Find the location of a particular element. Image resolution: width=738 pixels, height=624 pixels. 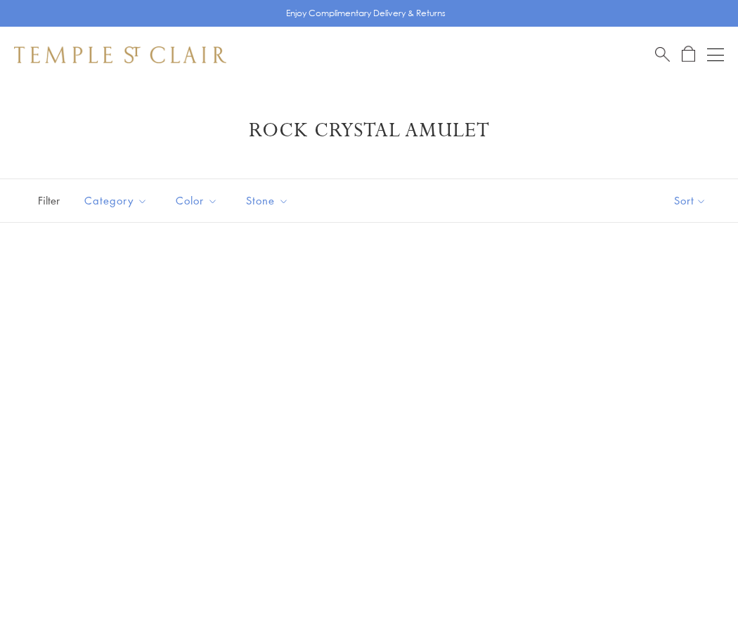

a: Search is located at coordinates (662, 54).